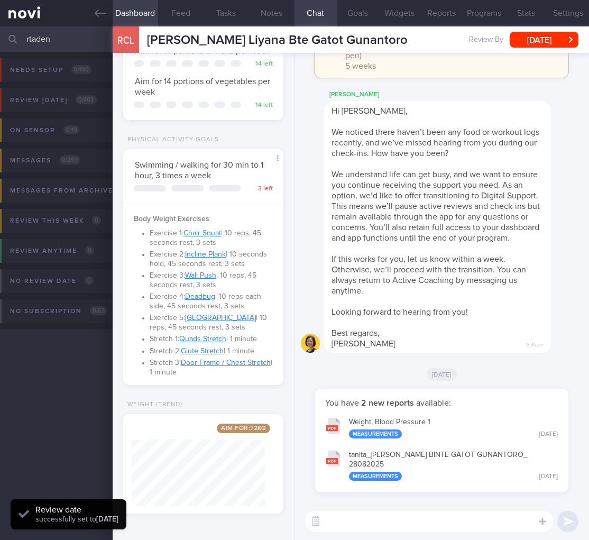 This screenshot has height=540, width=589. I want to click on li: Exercise 2: | 10 seconds hold, 45 seconds rest, 3 sets, so click(211, 258).